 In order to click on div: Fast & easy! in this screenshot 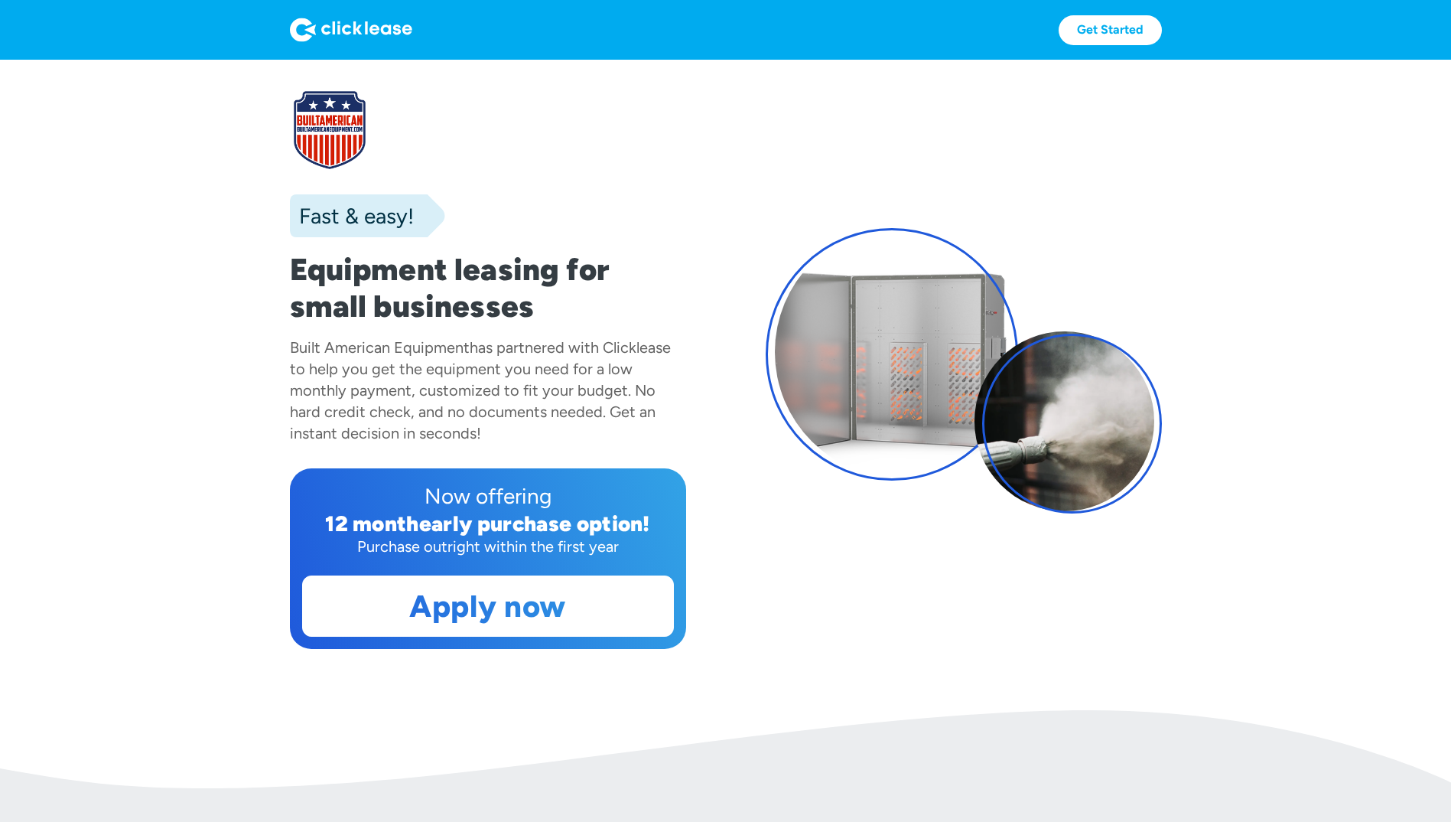, I will do `click(352, 216)`.